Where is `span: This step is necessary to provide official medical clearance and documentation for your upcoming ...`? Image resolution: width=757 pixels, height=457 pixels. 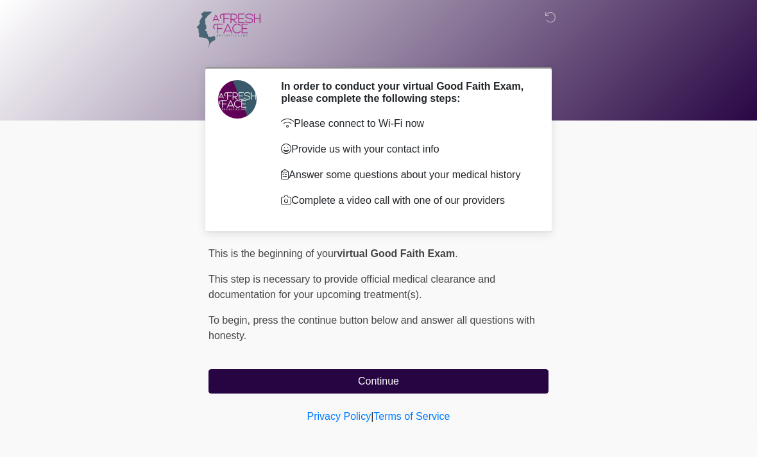 span: This step is necessary to provide official medical clearance and documentation for your upcoming ... is located at coordinates (352, 287).